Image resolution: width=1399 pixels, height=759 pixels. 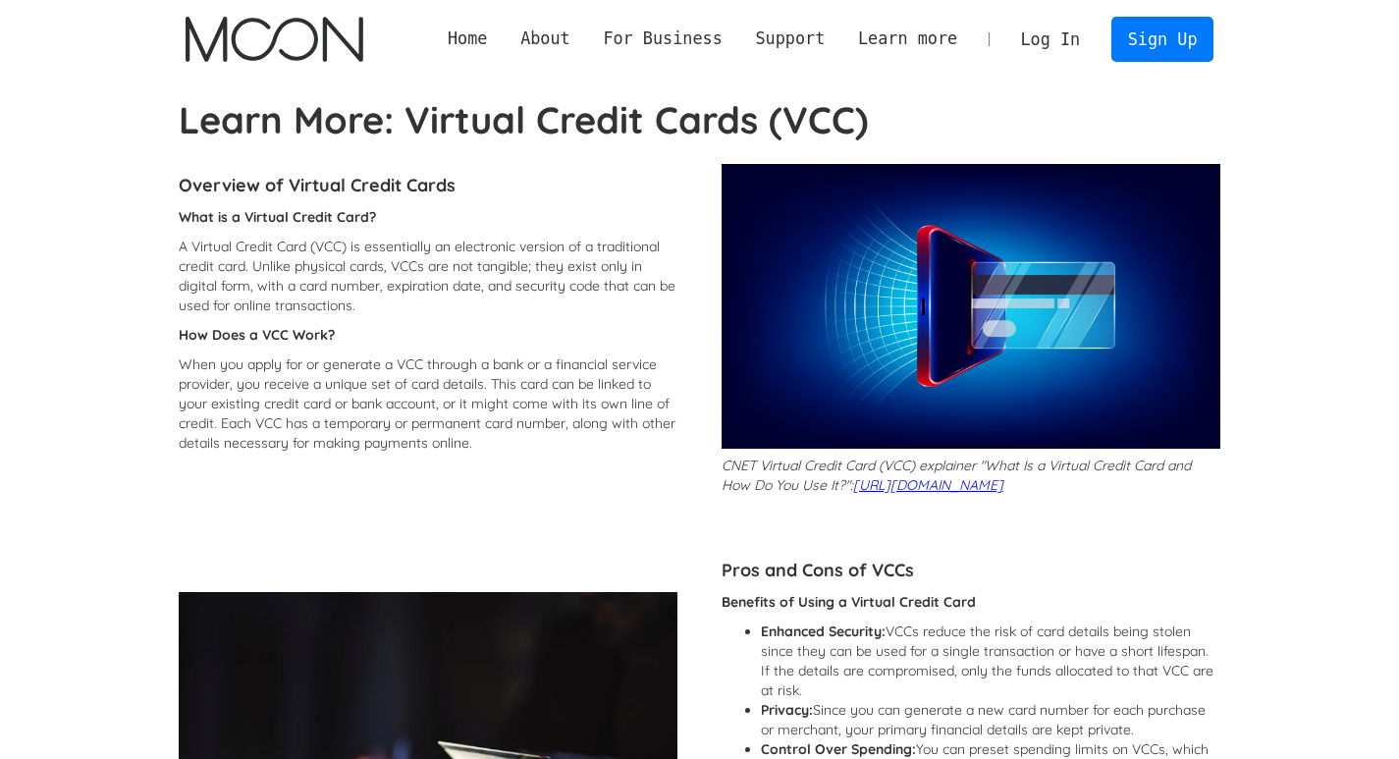 I want to click on a: Sign Up, so click(x=1163, y=38).